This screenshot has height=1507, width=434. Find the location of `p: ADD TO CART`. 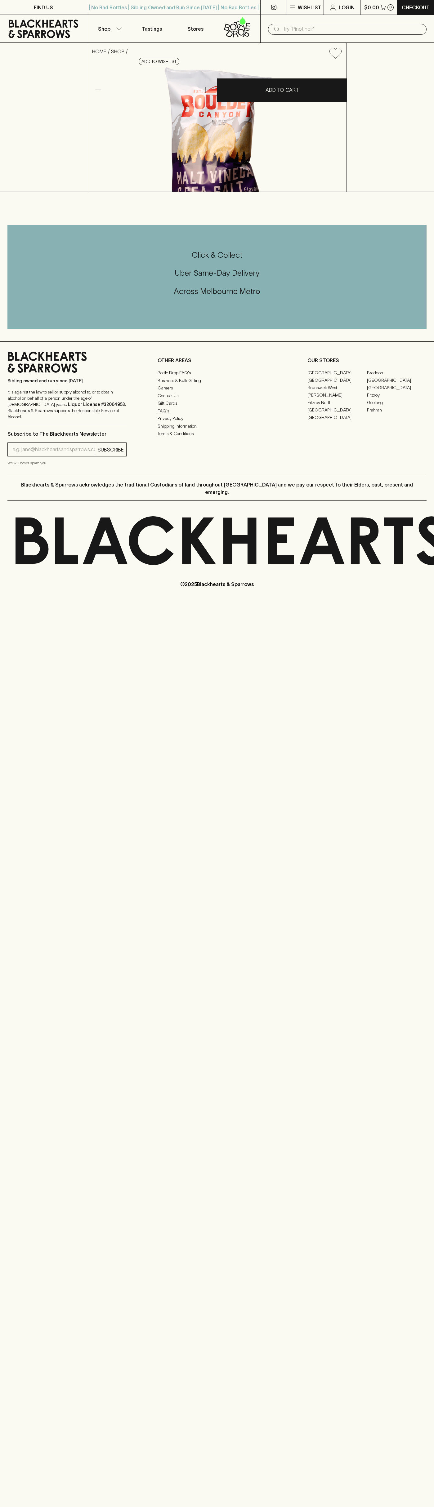

p: ADD TO CART is located at coordinates (282, 90).